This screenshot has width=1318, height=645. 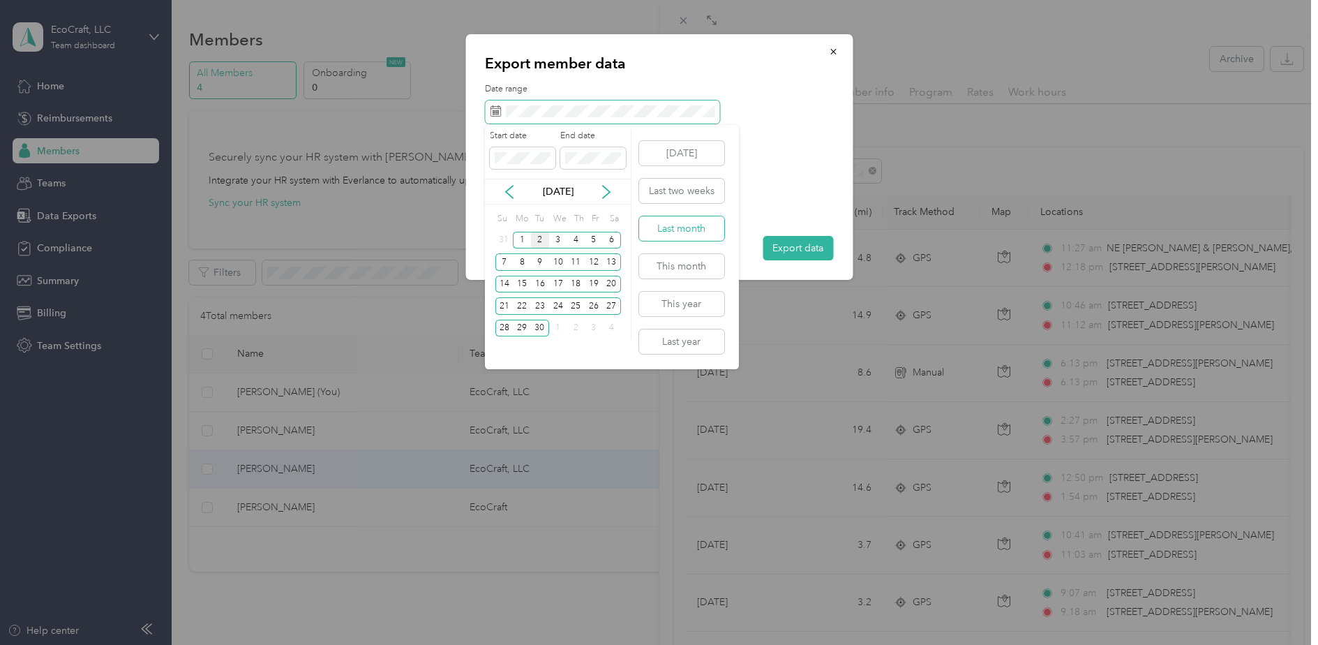 I want to click on div: 20, so click(x=612, y=284).